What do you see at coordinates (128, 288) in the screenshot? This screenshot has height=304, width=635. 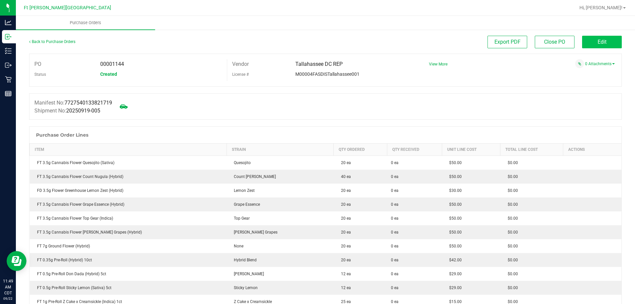 I see `div: FT 0.5g Pre-Roll Sticky Lemon (Sativa) 5ct` at bounding box center [128, 288].